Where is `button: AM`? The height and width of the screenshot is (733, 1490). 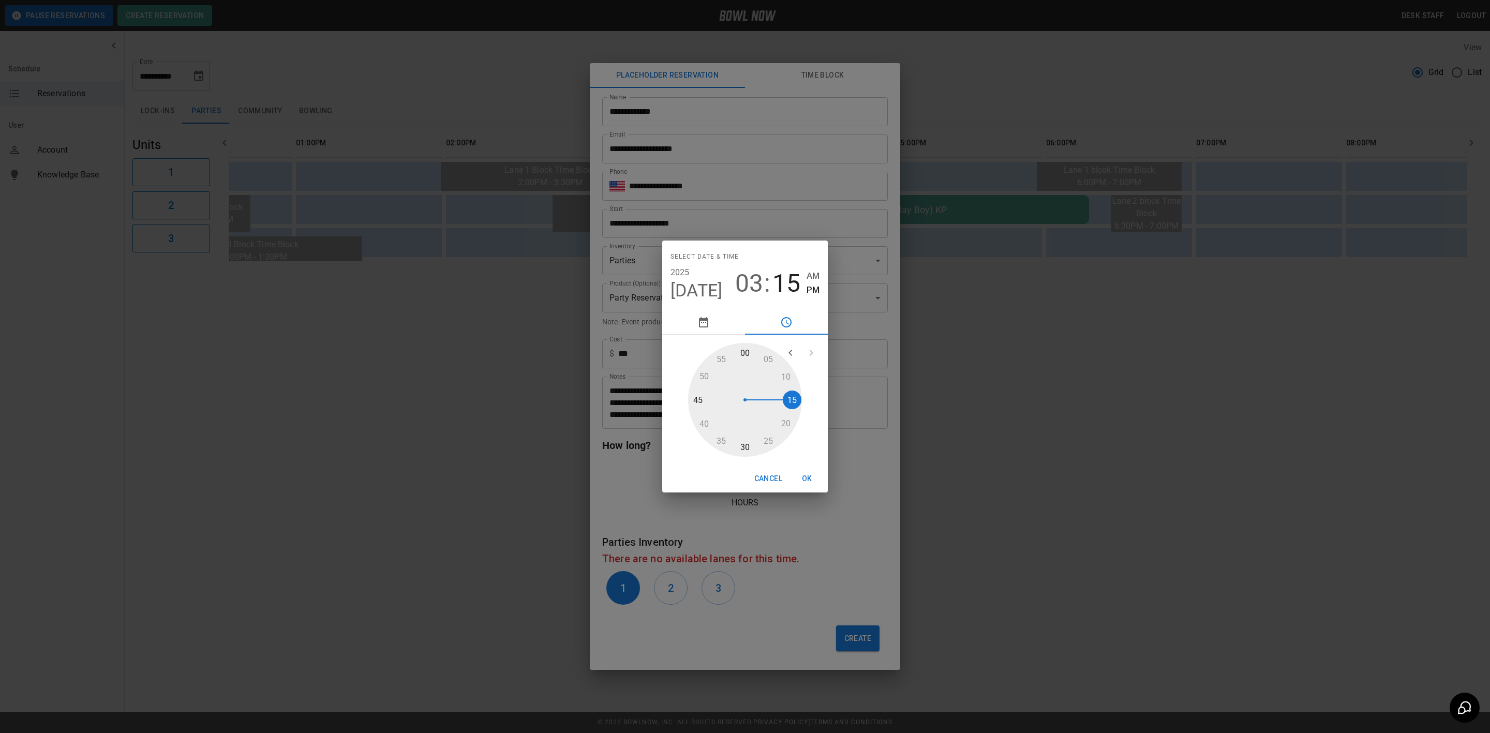 button: AM is located at coordinates (813, 276).